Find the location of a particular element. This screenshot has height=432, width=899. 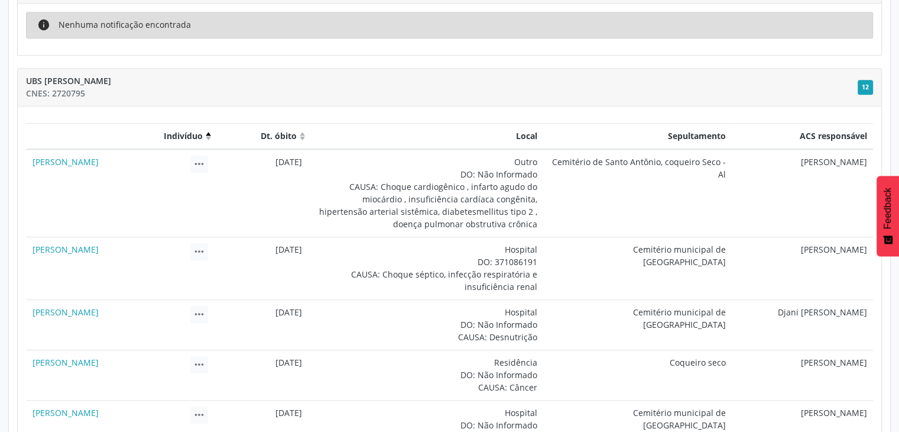

div: CNES: 2720795 is located at coordinates (442, 93).